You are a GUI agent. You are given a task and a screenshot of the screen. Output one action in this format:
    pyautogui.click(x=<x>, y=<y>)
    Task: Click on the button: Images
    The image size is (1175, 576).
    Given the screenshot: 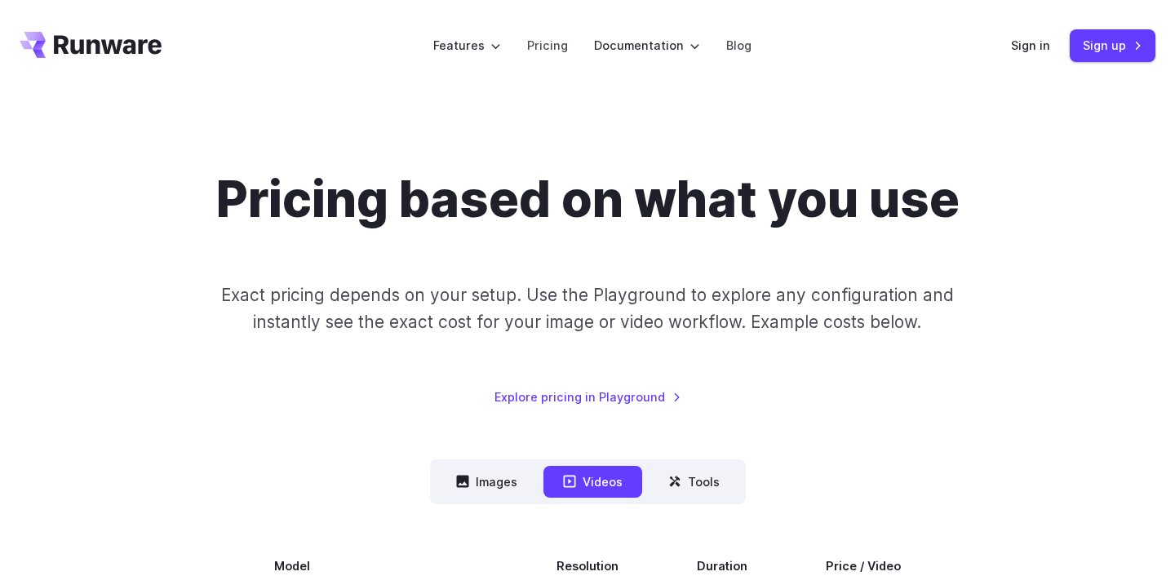 What is the action you would take?
    pyautogui.click(x=486, y=482)
    